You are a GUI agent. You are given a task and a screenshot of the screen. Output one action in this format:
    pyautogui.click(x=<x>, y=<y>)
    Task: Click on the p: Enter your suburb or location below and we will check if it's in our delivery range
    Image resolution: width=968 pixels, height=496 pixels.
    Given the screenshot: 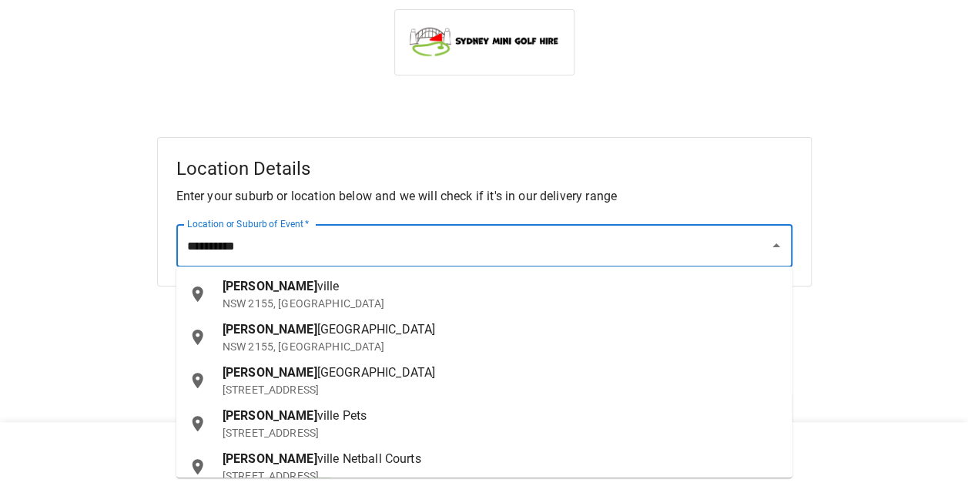 What is the action you would take?
    pyautogui.click(x=485, y=196)
    